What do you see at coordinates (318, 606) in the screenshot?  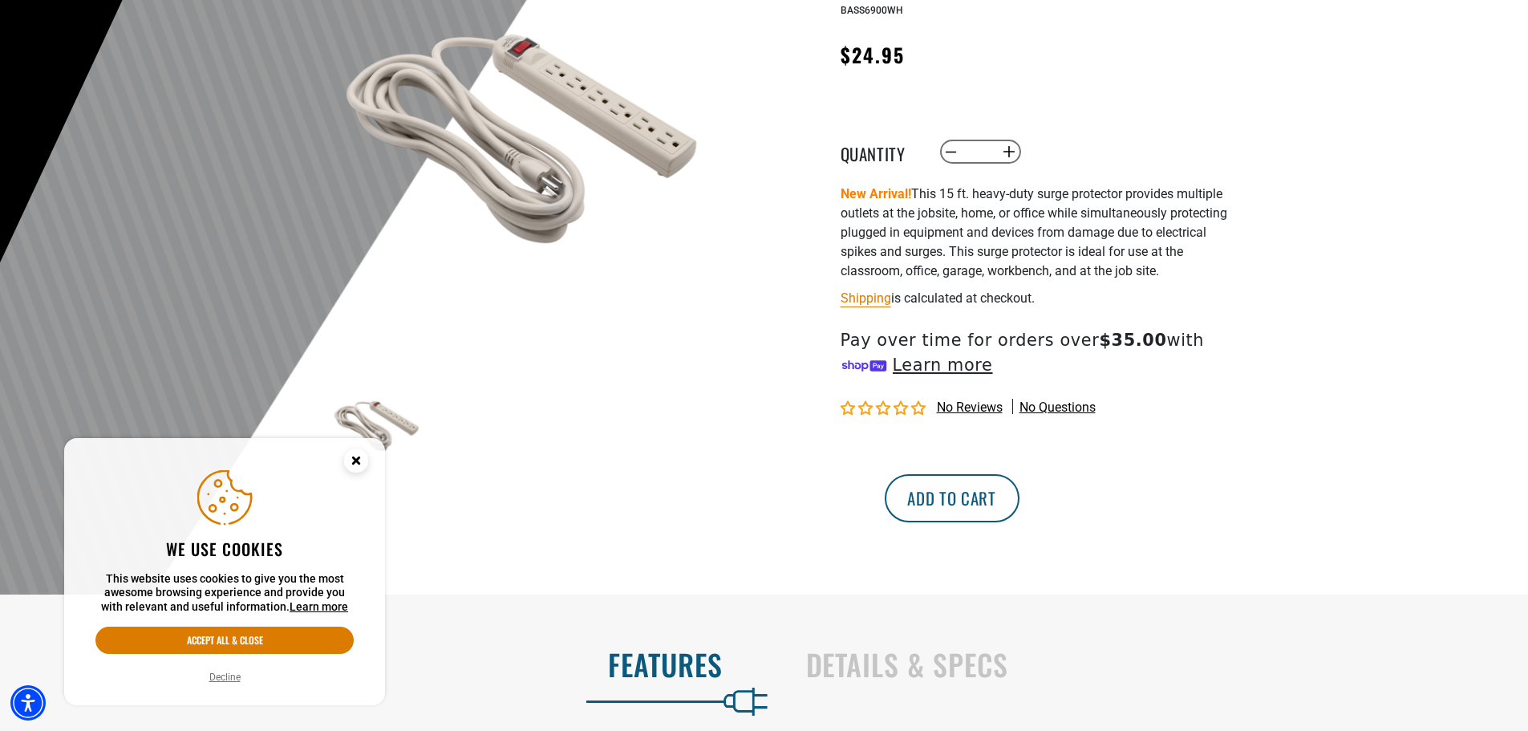 I see `a: This website uses cookies to give you the most awesome browsing experience and provide you with r...` at bounding box center [318, 606].